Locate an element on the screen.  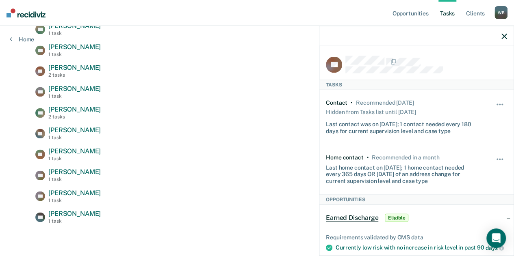
a: Home is located at coordinates (22, 39).